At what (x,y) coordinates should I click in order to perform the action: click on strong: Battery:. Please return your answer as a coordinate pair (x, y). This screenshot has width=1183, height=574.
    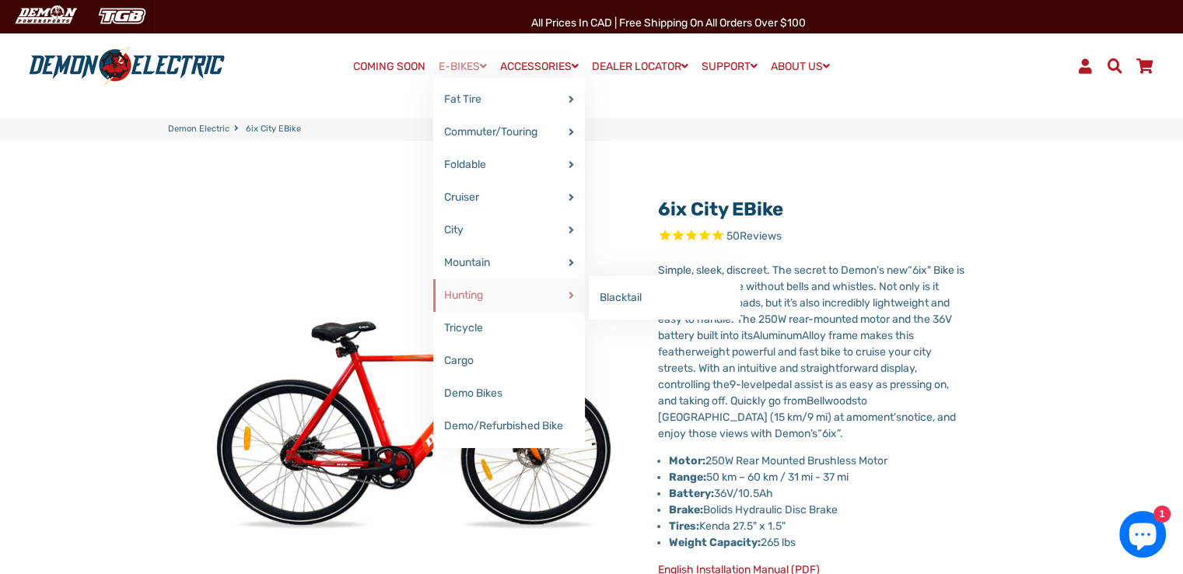
    Looking at the image, I should click on (692, 493).